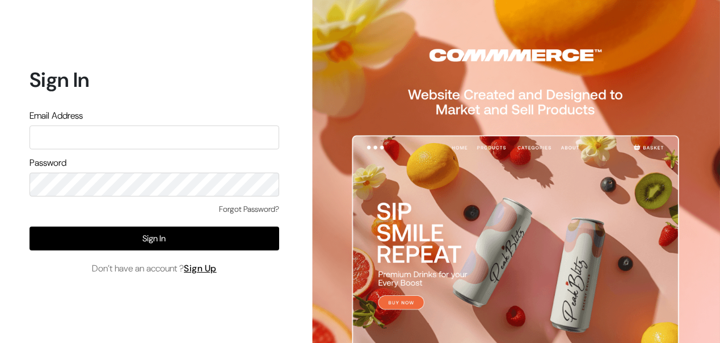  What do you see at coordinates (154, 79) in the screenshot?
I see `h1: Sign In` at bounding box center [154, 79].